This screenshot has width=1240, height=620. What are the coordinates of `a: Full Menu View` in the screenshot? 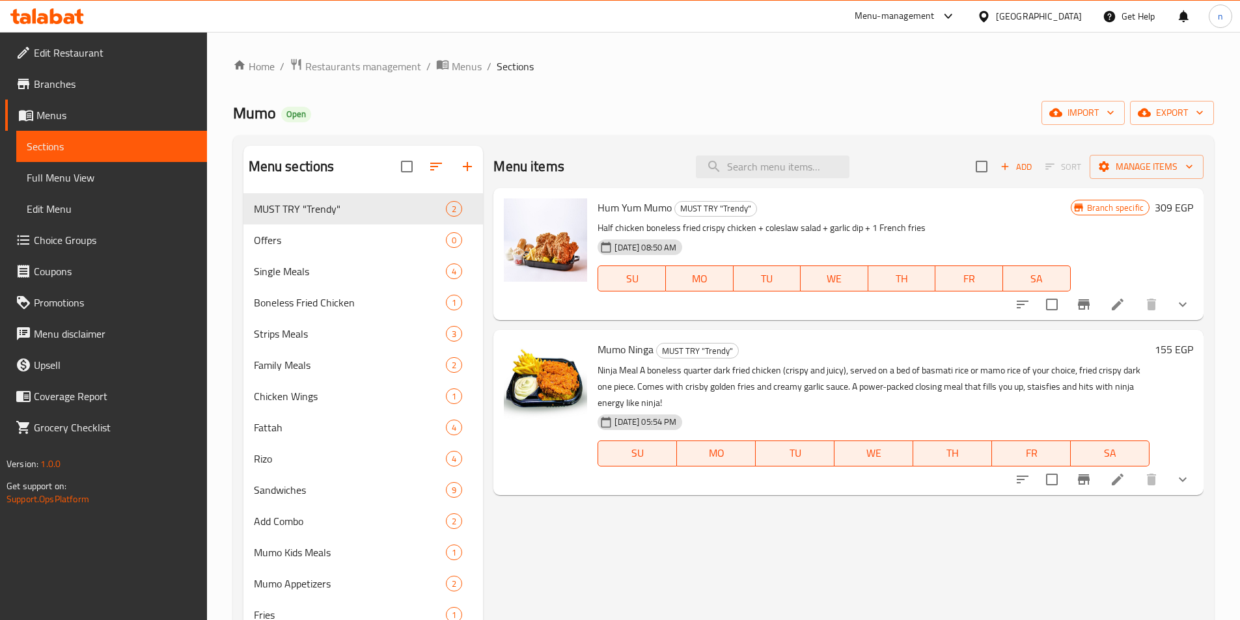 It's located at (111, 178).